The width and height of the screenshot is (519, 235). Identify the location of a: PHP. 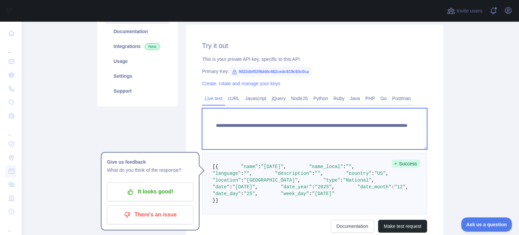
(370, 98).